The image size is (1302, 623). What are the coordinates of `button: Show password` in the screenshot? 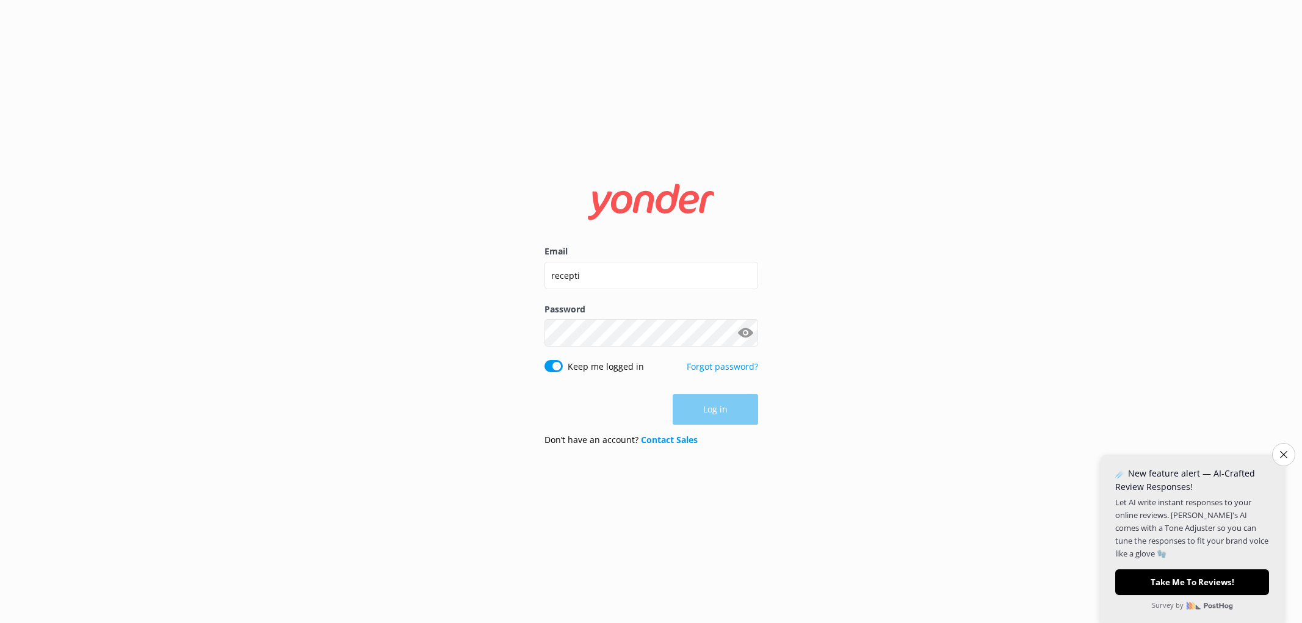 It's located at (746, 333).